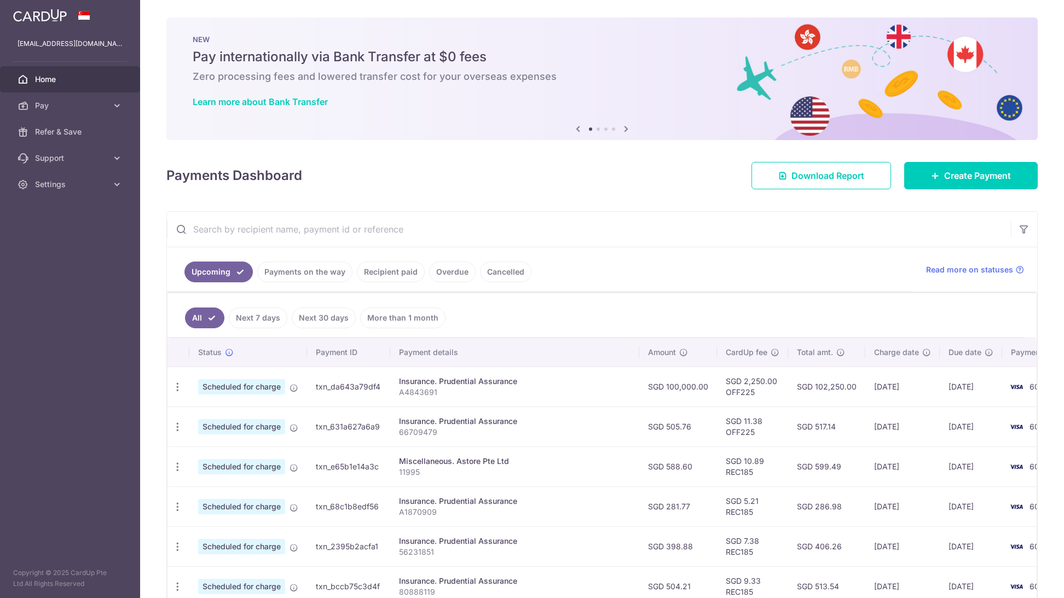 The width and height of the screenshot is (1064, 598). What do you see at coordinates (515, 472) in the screenshot?
I see `p: 11995` at bounding box center [515, 472].